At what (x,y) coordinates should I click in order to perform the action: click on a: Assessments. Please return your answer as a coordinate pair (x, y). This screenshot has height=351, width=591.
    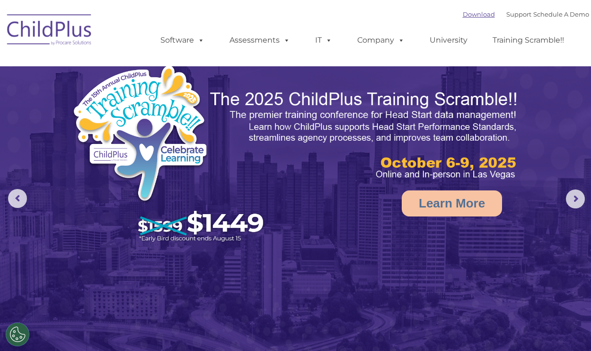
    Looking at the image, I should click on (260, 40).